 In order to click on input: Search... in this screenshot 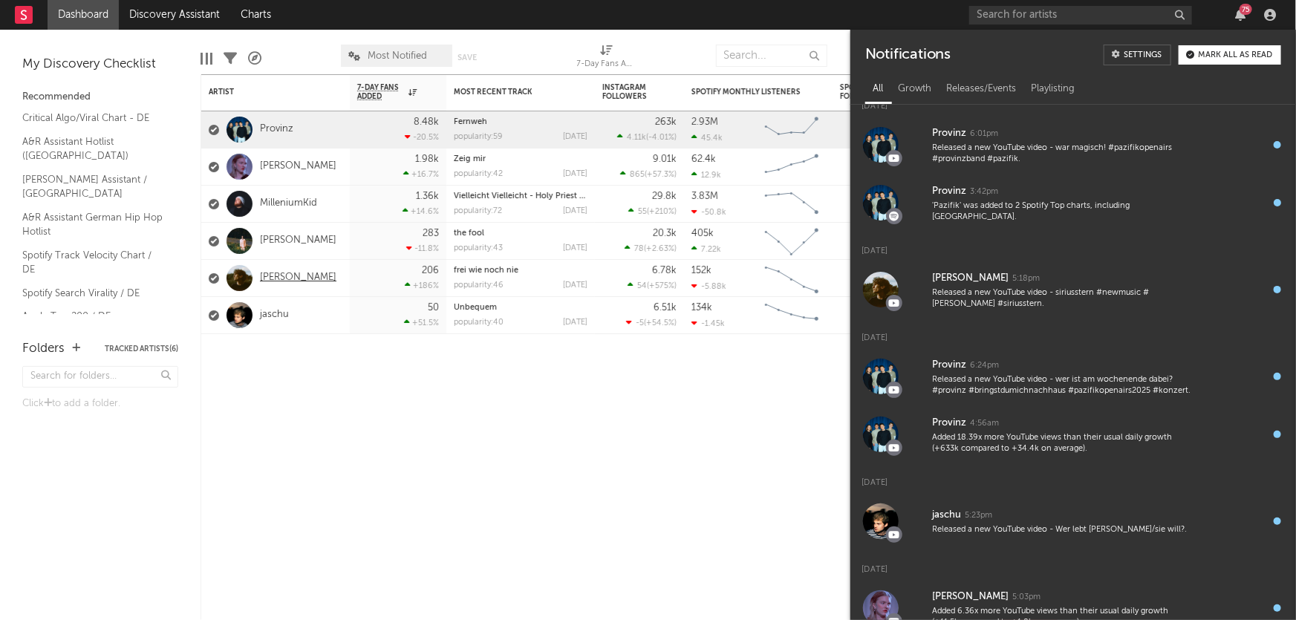, I will do `click(772, 56)`.